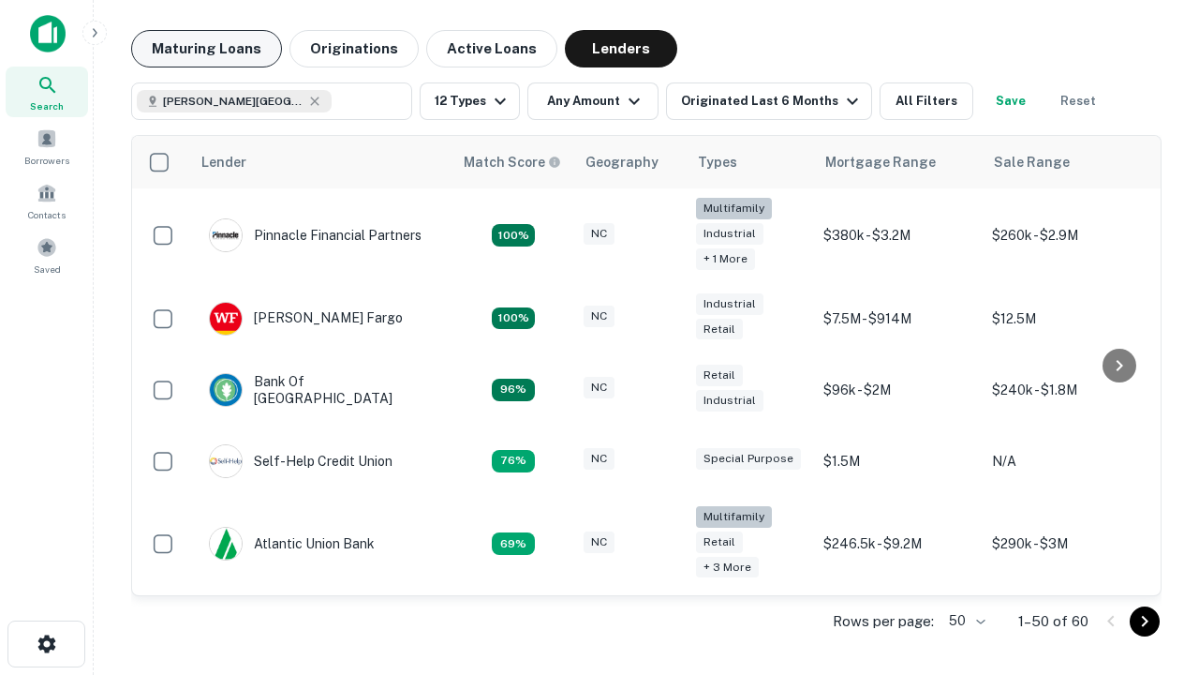 This screenshot has height=675, width=1199. I want to click on td: $1.5M, so click(899, 461).